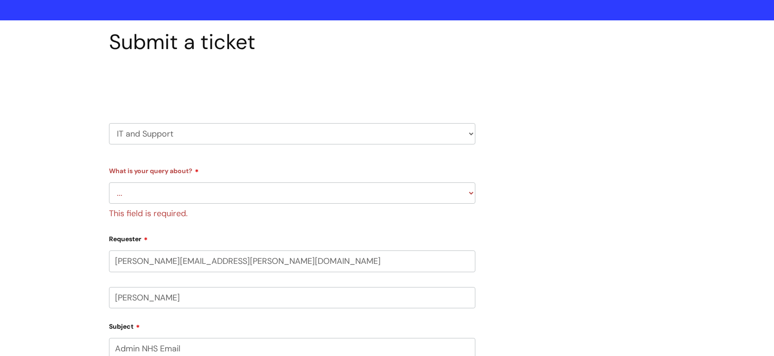 This screenshot has height=356, width=774. I want to click on label: Subject, so click(292, 325).